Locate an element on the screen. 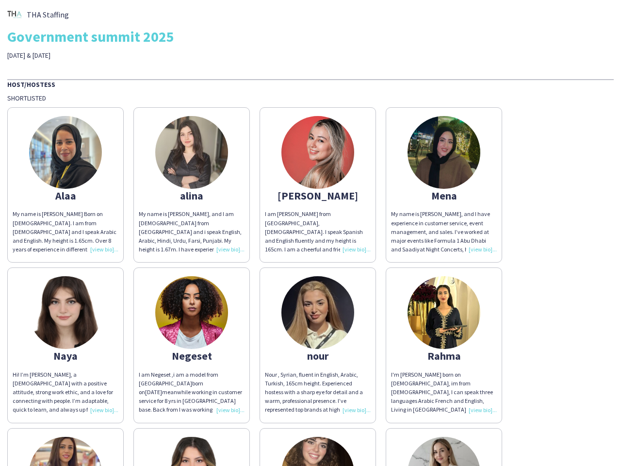 This screenshot has width=621, height=466. div: nour is located at coordinates (318, 356).